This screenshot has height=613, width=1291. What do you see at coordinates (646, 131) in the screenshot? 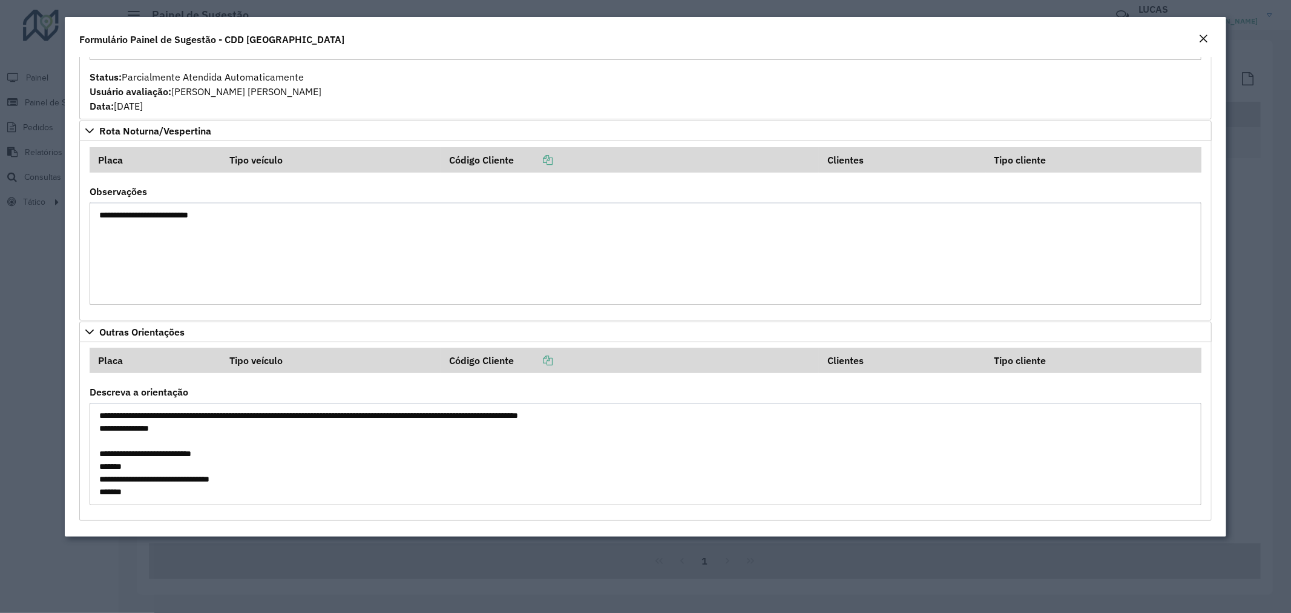
I see `a: Rota Noturna/Vespertina` at bounding box center [646, 131].